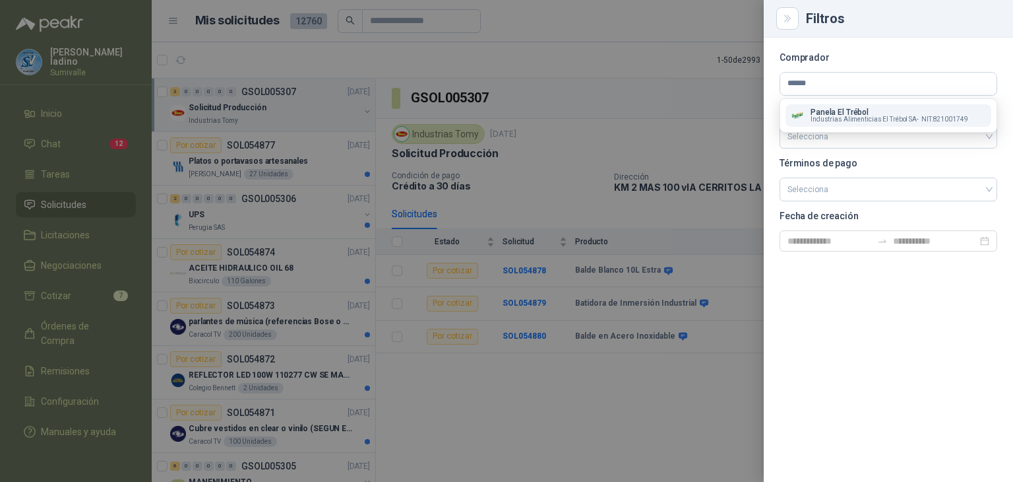 This screenshot has width=1013, height=482. What do you see at coordinates (902, 18) in the screenshot?
I see `div: Filtros` at bounding box center [902, 18].